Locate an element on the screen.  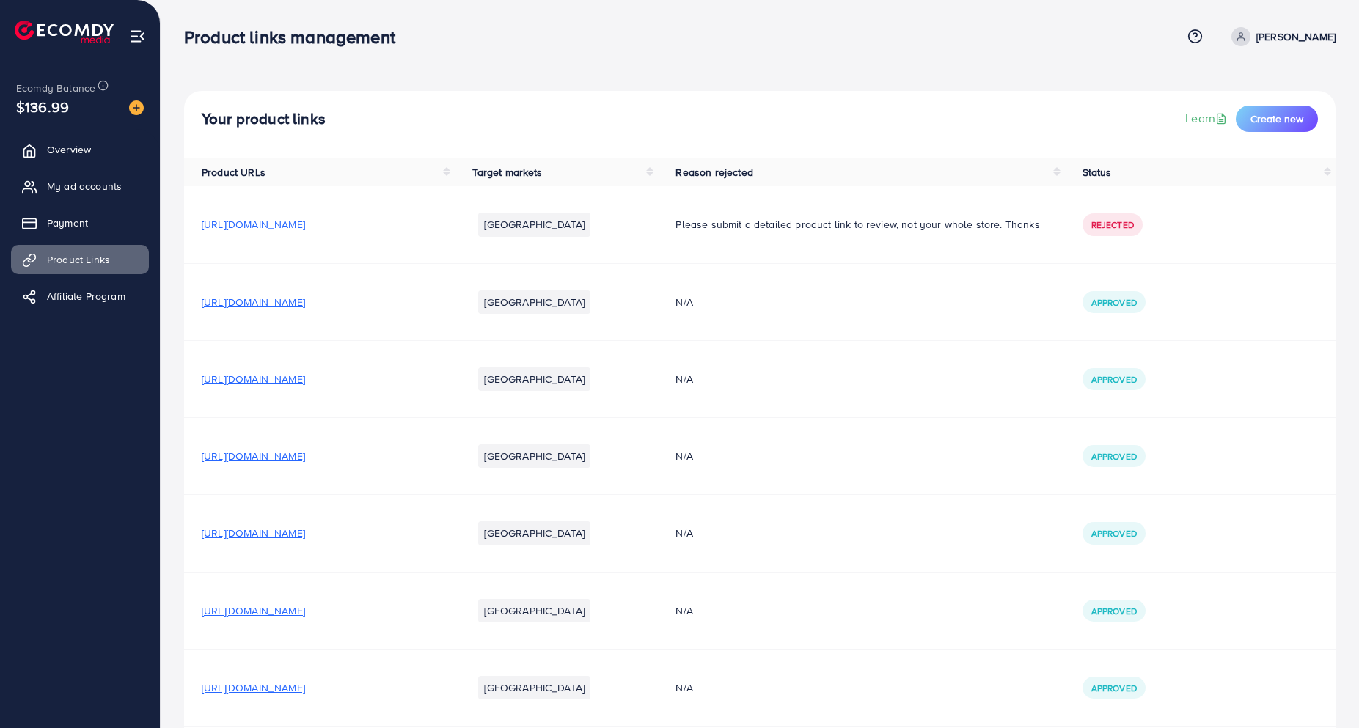
span: Product Links is located at coordinates (78, 260).